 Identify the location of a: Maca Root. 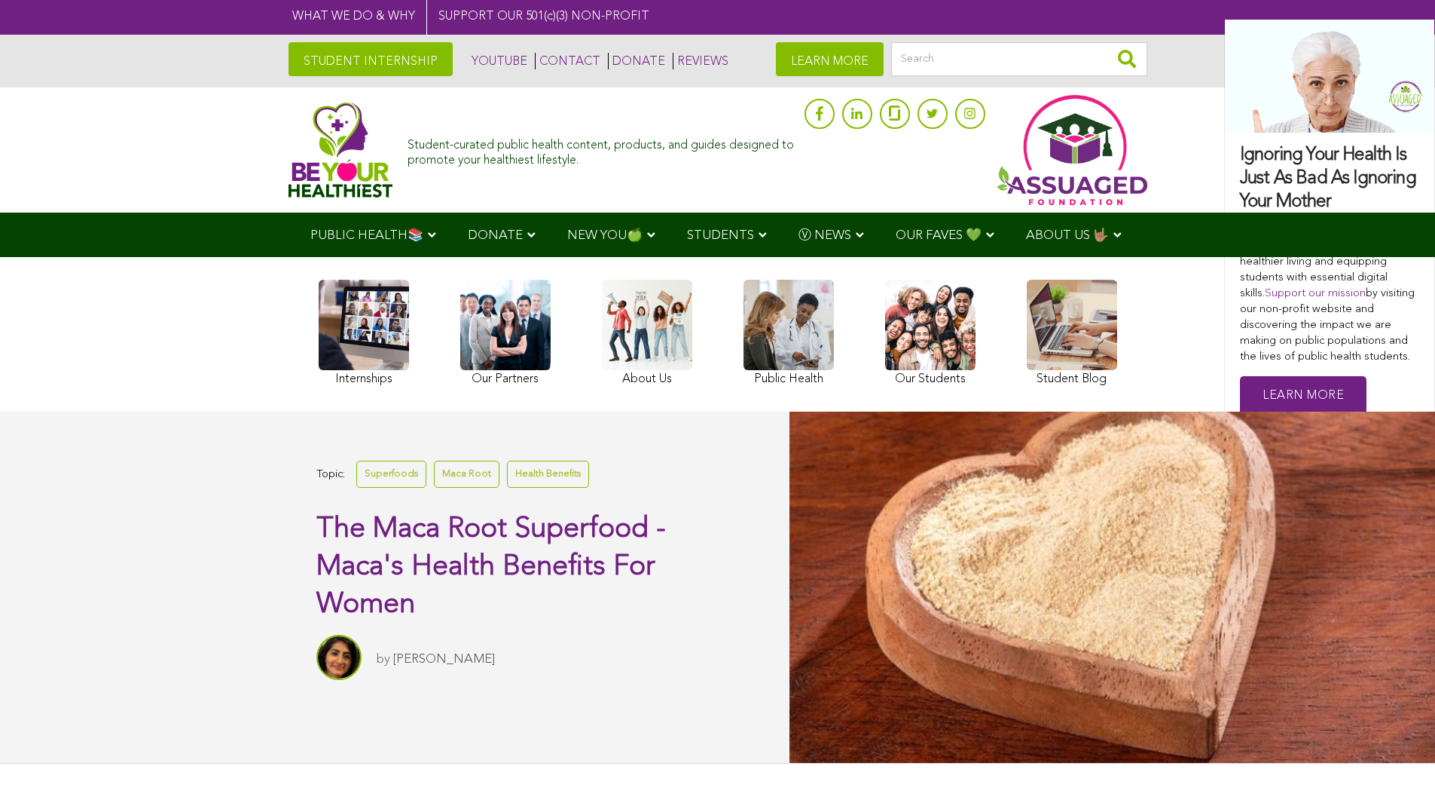
(466, 473).